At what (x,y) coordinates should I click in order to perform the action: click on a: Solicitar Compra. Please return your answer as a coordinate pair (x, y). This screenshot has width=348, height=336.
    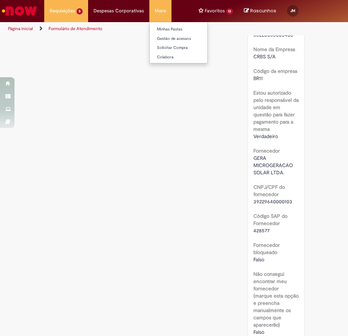
    Looking at the image, I should click on (190, 48).